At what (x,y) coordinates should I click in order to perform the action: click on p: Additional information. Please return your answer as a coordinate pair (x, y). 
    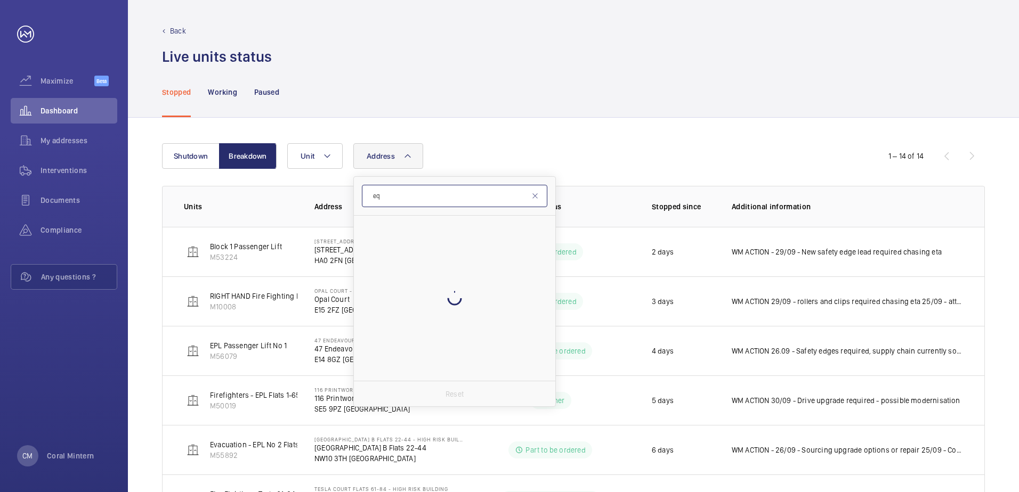
    Looking at the image, I should click on (847, 207).